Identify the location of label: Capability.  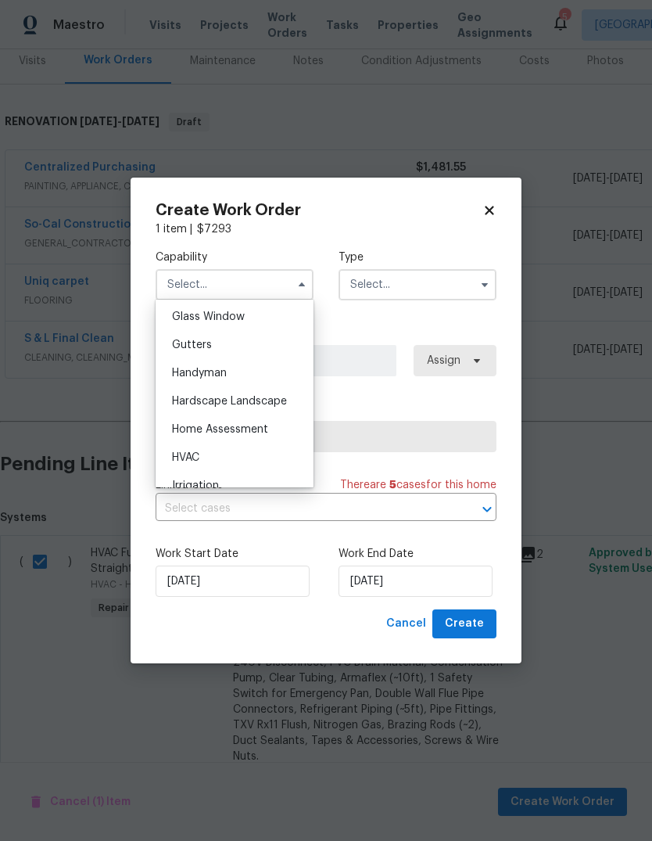
(235, 257).